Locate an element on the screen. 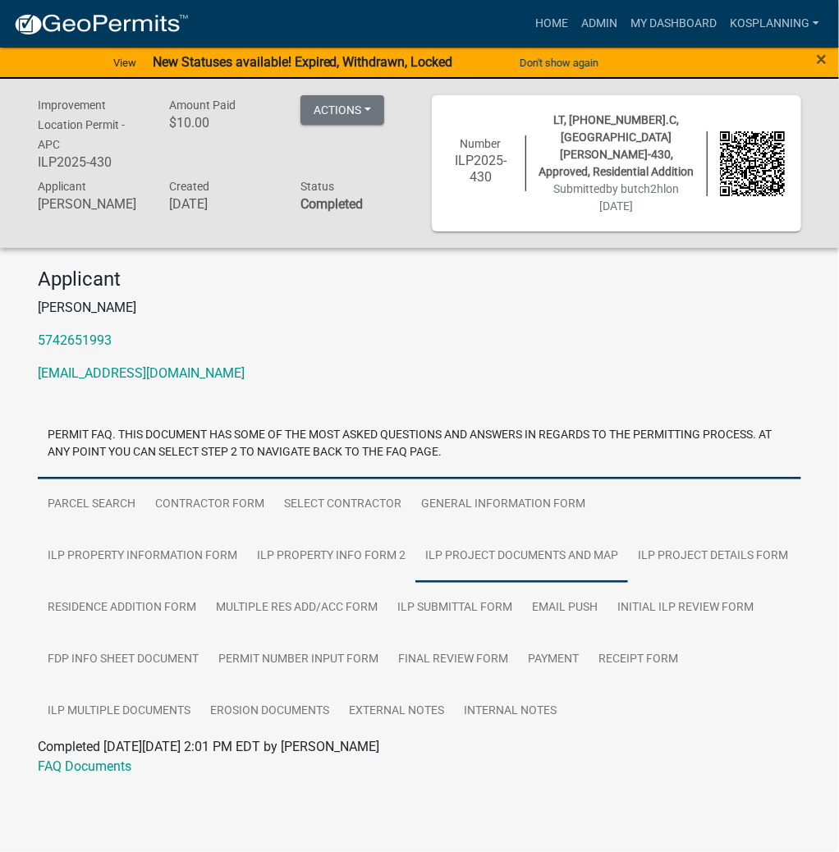 The height and width of the screenshot is (852, 839). a: kosplanning is located at coordinates (774, 24).